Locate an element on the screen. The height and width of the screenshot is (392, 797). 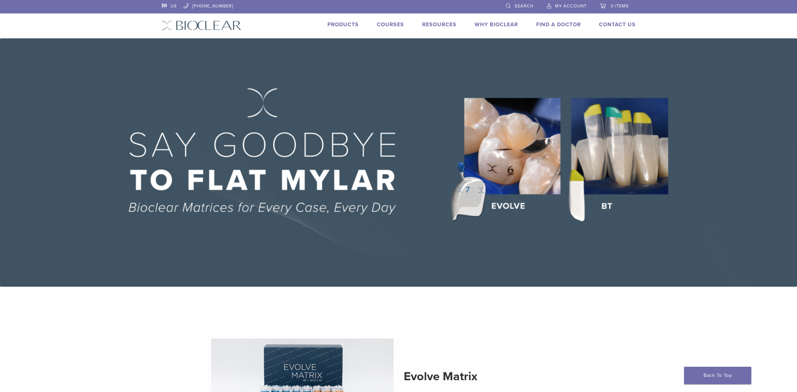
span: My Account is located at coordinates (571, 6).